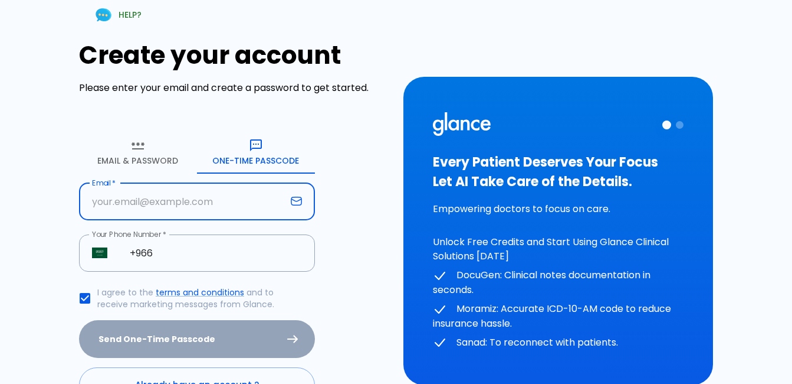 The height and width of the screenshot is (384, 792). I want to click on p: Moramiz: Accurate ICD-10-AM code to reduce insurance hassle., so click(559, 316).